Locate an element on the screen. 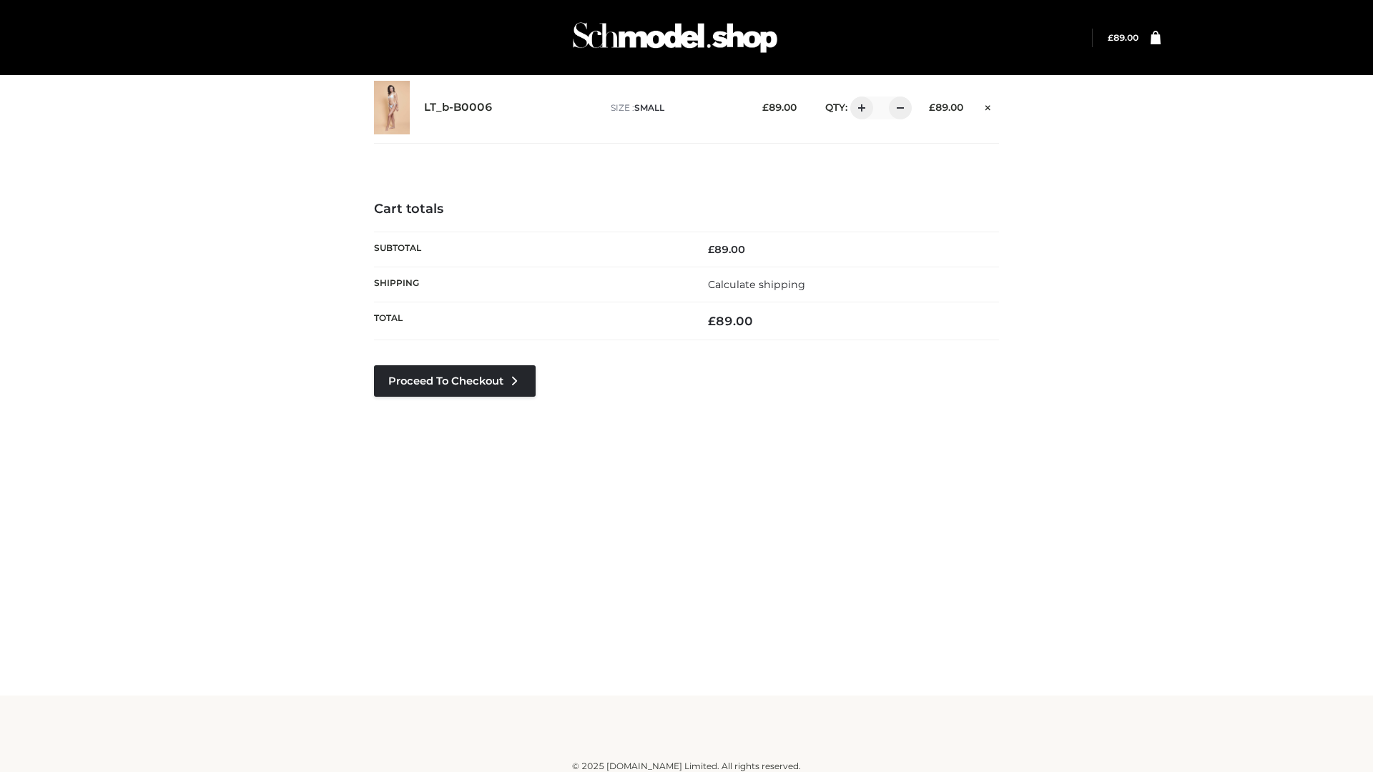 The width and height of the screenshot is (1373, 772). h4: Cart totals is located at coordinates (686, 209).